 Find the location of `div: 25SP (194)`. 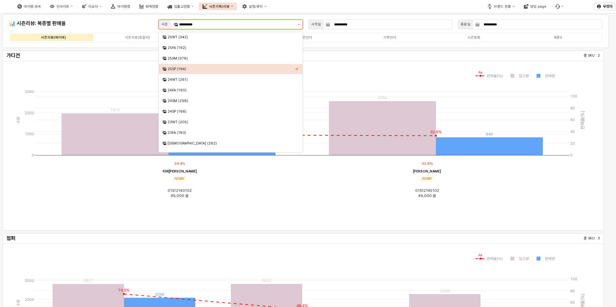

div: 25SP (194) is located at coordinates (231, 69).